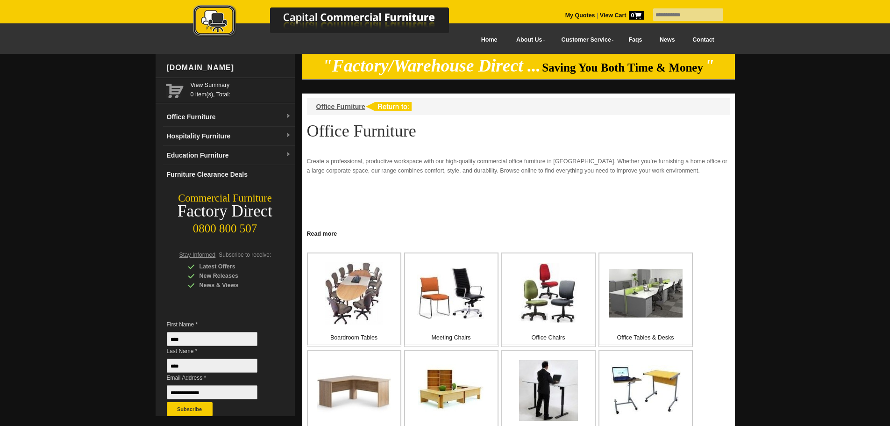 The image size is (890, 426). I want to click on p: Meeting Chairs, so click(451, 337).